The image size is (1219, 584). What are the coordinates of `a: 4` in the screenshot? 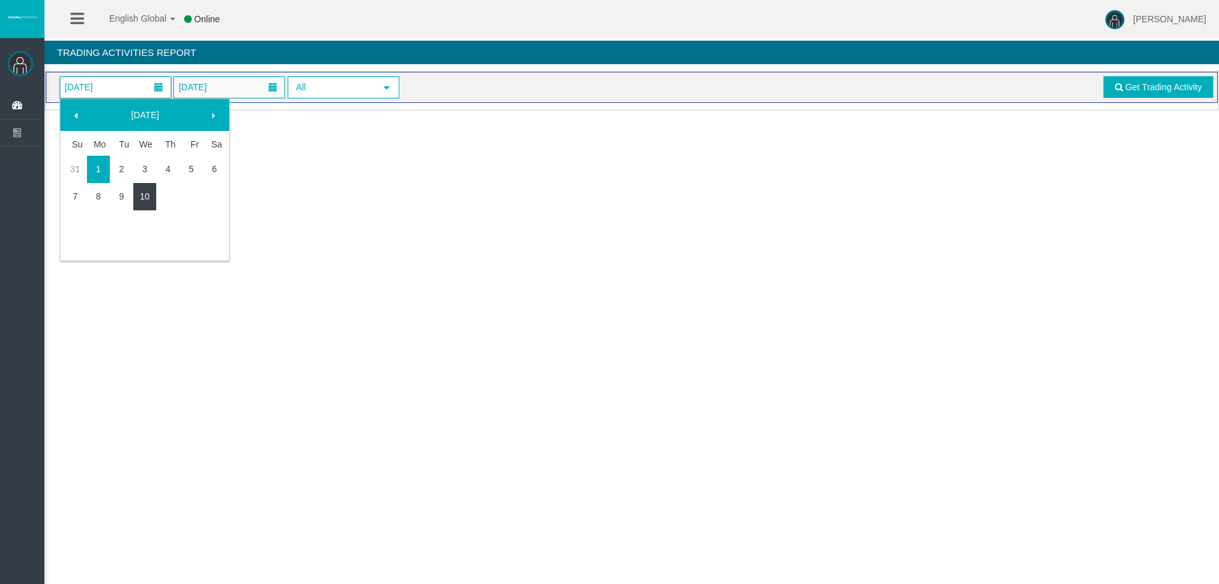 It's located at (168, 169).